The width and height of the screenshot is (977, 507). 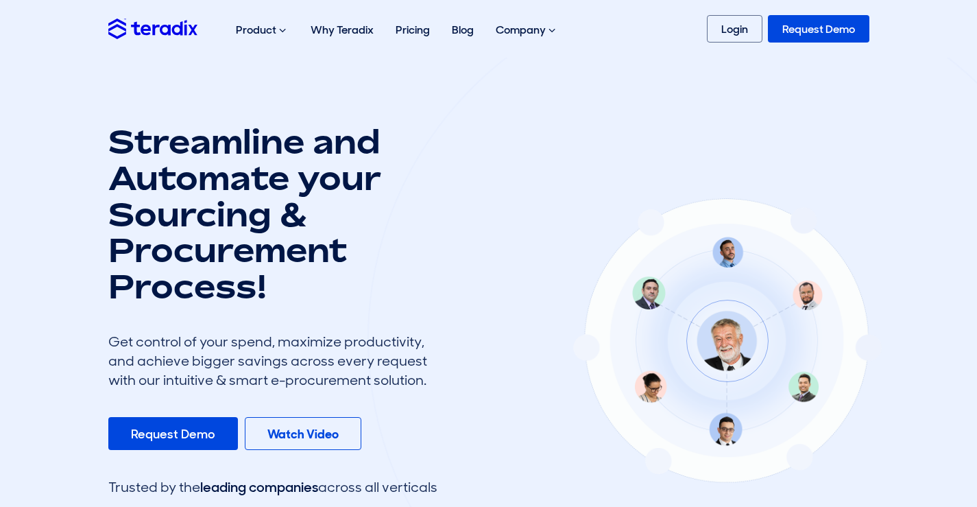 What do you see at coordinates (273, 214) in the screenshot?
I see `h1: Streamline and Automate your Sourcing & Procurement Process!` at bounding box center [273, 214].